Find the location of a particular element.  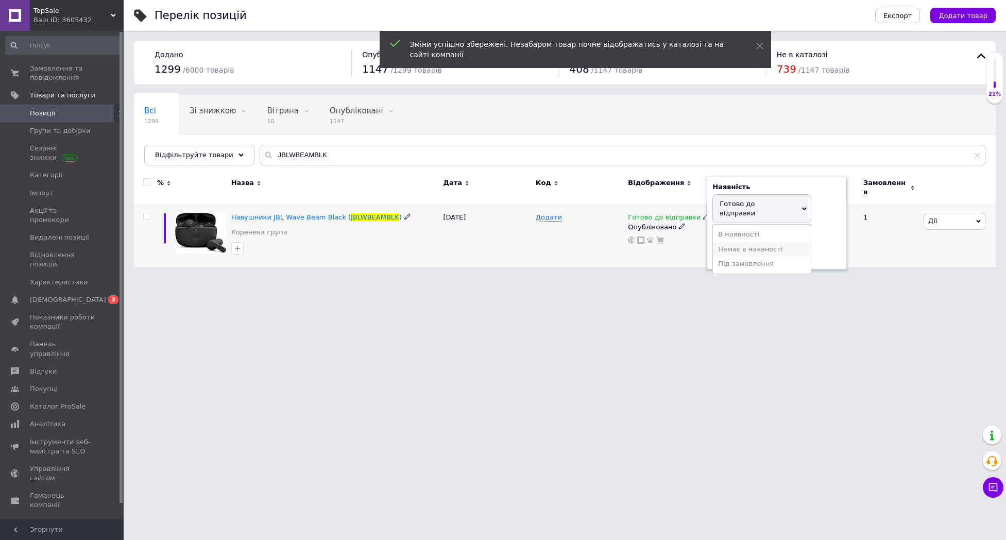

button: Експорт is located at coordinates (898, 15).